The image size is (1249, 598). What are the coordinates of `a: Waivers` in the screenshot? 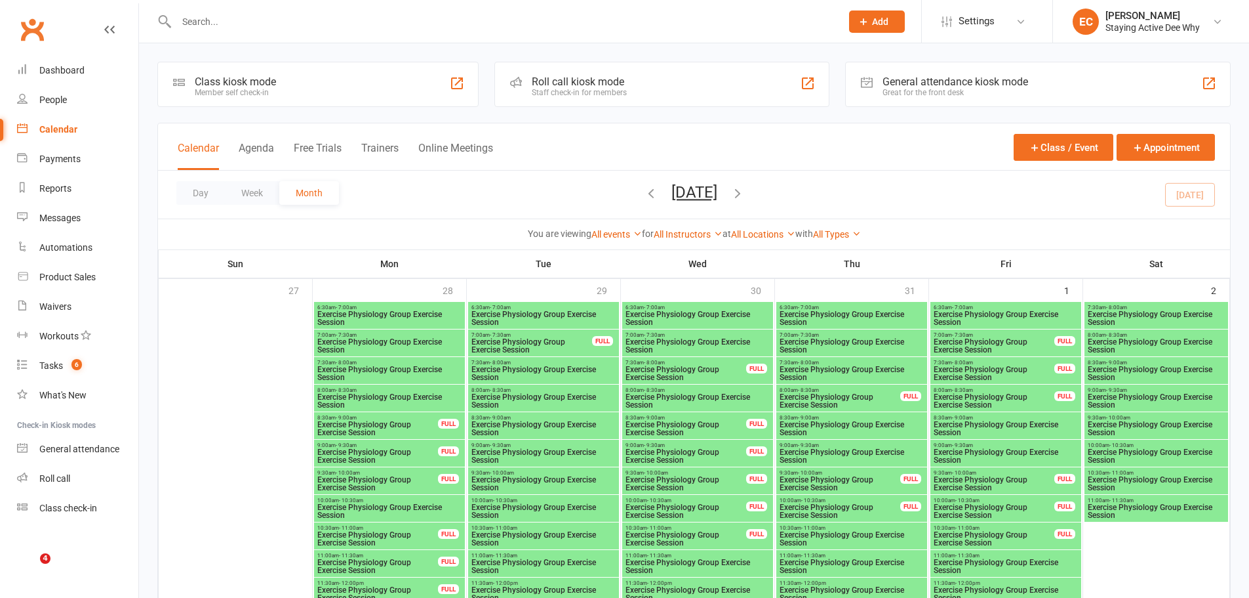 It's located at (77, 306).